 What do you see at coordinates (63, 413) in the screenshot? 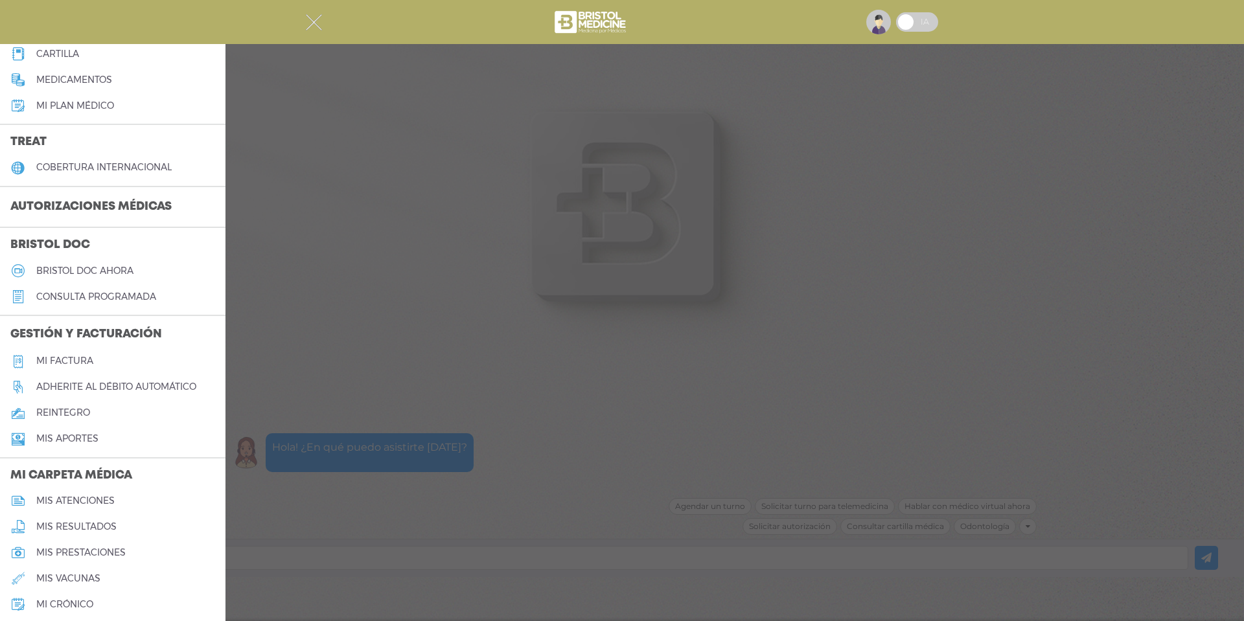
I see `h5: reintegro` at bounding box center [63, 413].